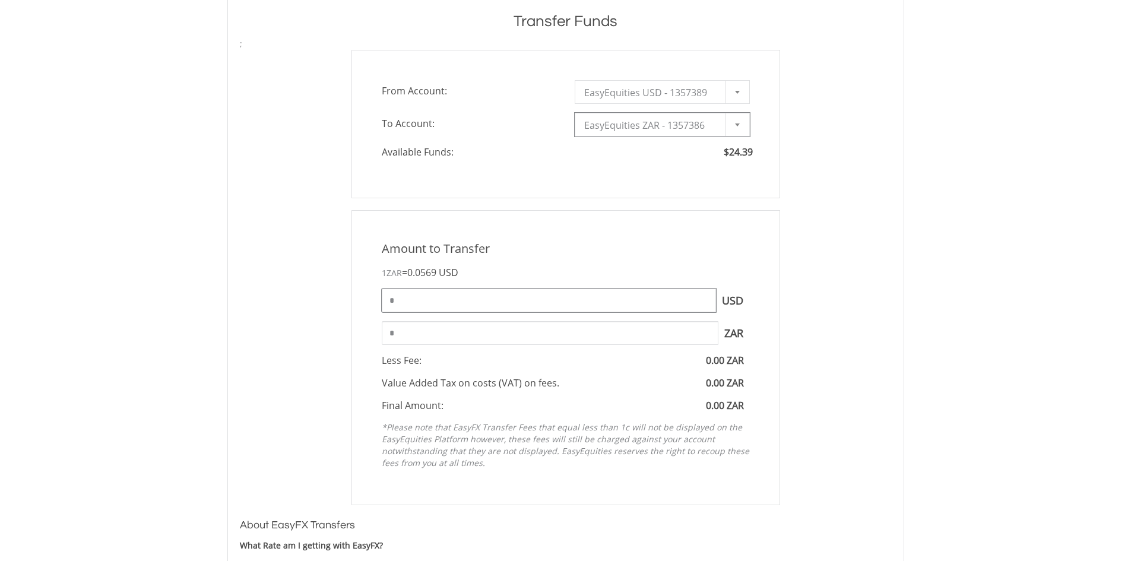 Image resolution: width=1131 pixels, height=561 pixels. I want to click on h3: About EasyFX Transfers, so click(566, 525).